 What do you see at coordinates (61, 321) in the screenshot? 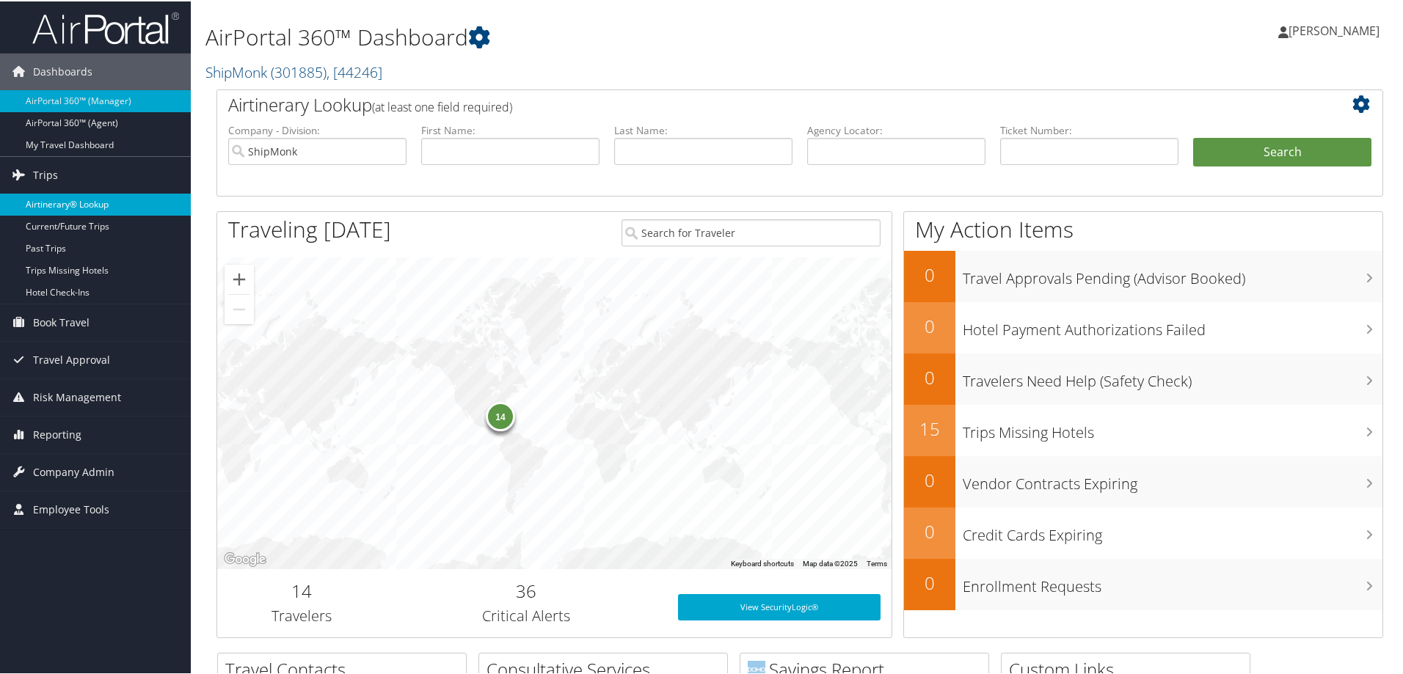
I see `span: Book Travel` at bounding box center [61, 321].